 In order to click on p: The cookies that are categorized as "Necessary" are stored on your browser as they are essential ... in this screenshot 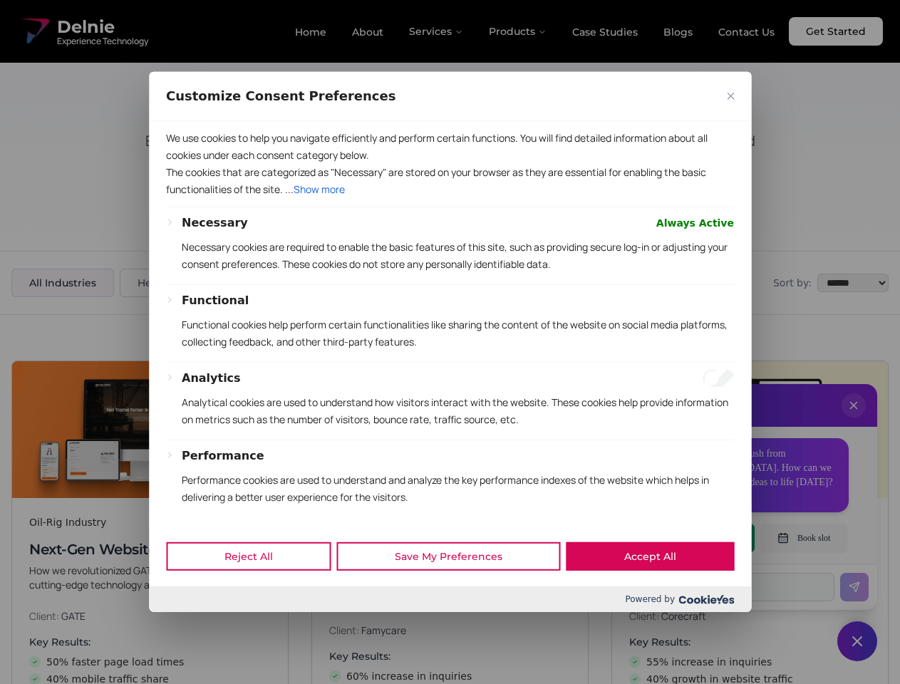, I will do `click(450, 181)`.